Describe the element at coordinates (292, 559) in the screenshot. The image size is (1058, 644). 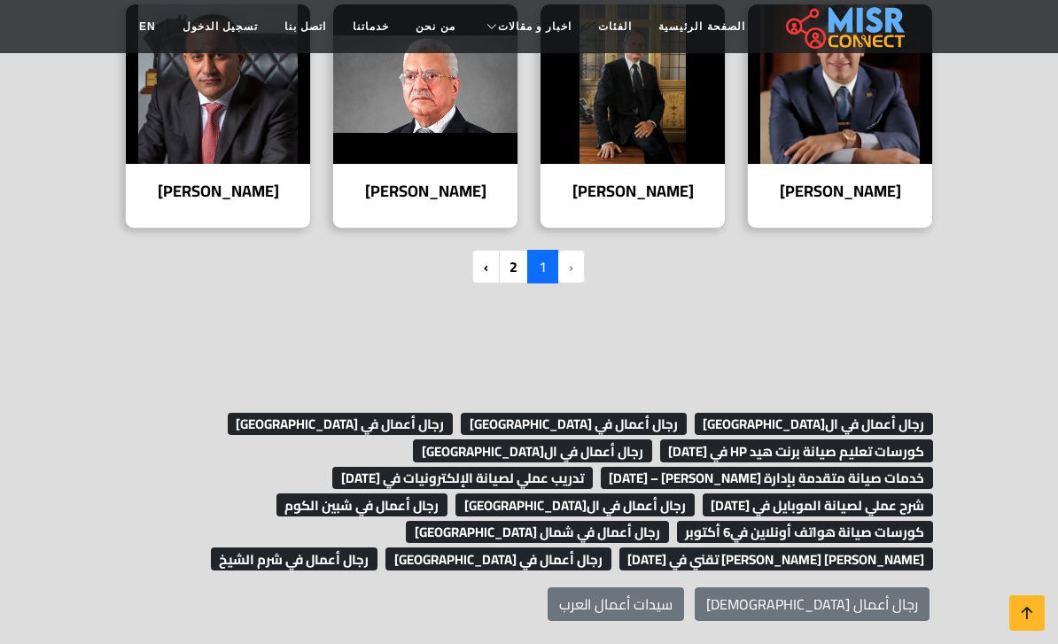
I see `a: رجال أعمال في شرم الشيخ` at that location.